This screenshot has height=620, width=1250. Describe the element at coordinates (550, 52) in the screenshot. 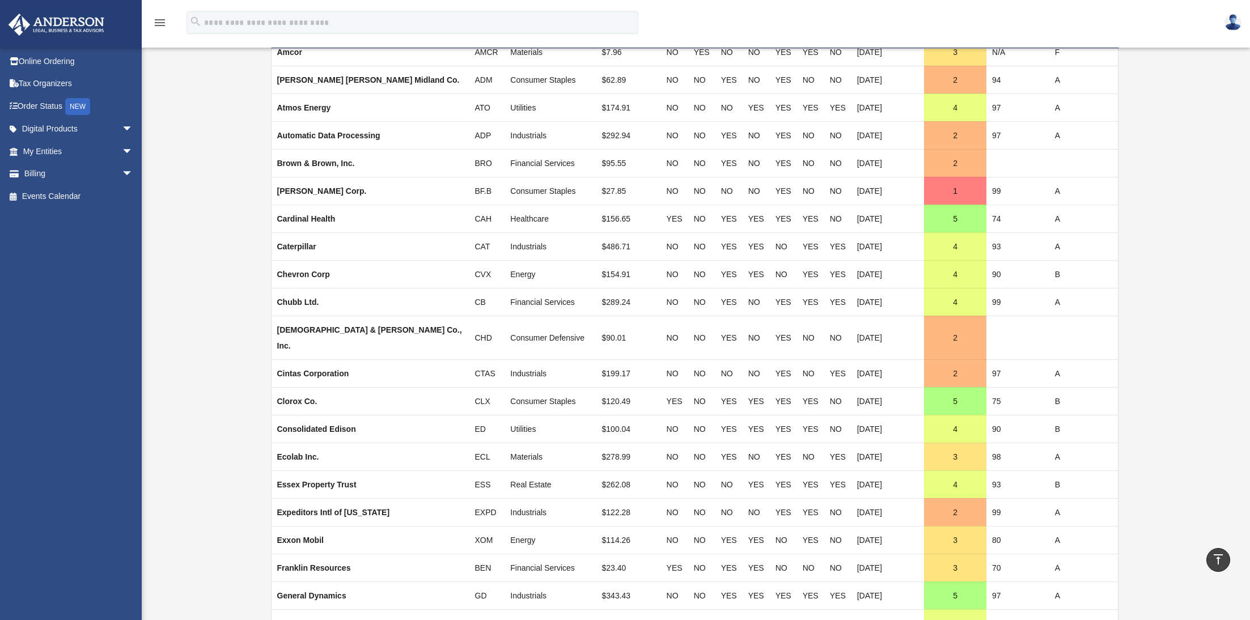

I see `td: Materials` at that location.